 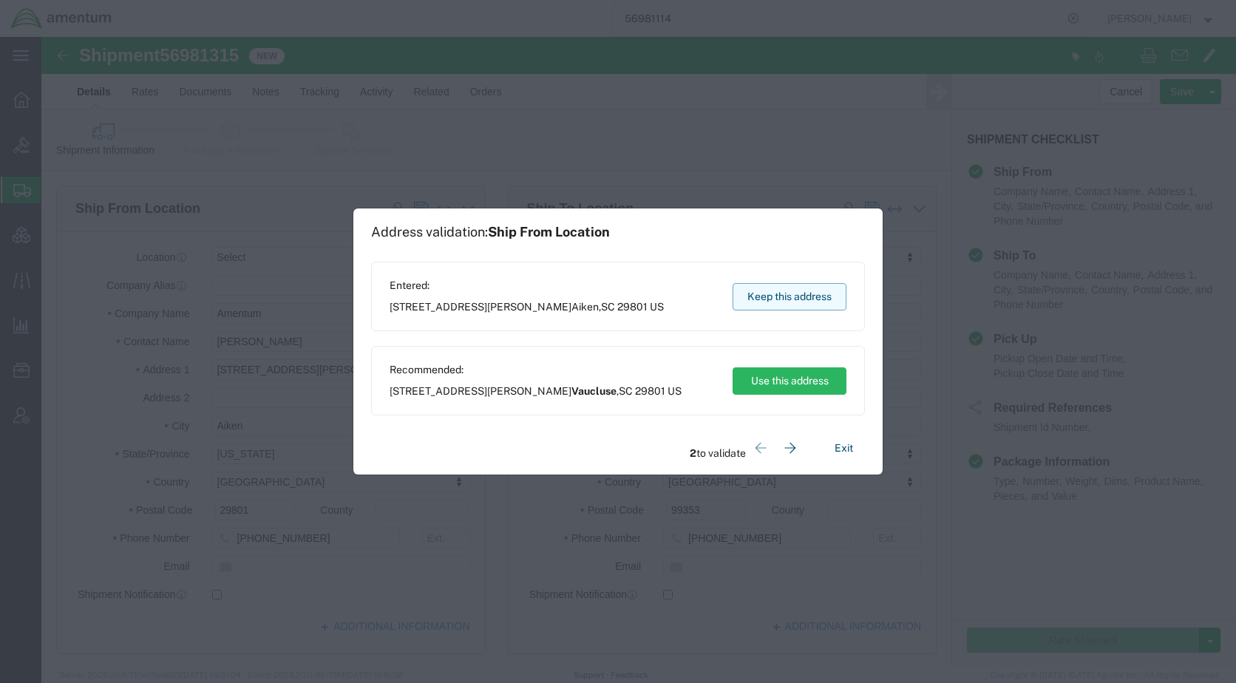 I want to click on span: Recommended:, so click(x=535, y=370).